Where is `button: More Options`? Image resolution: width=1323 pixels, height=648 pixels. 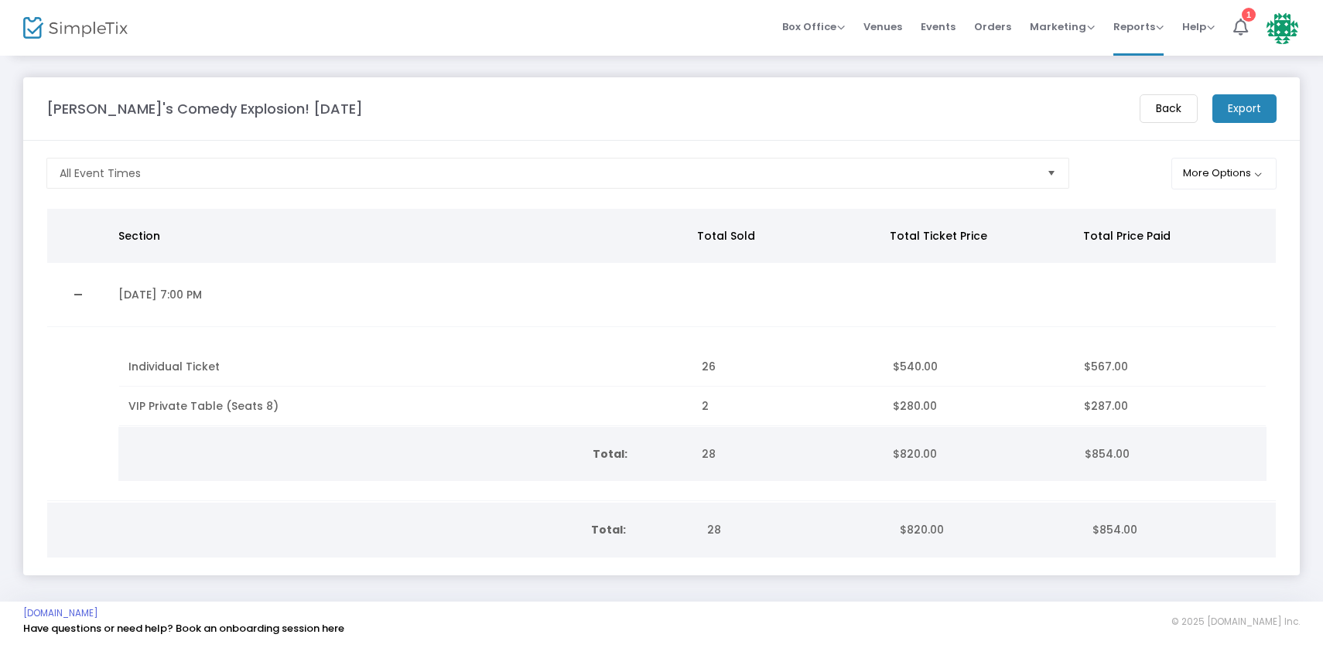 button: More Options is located at coordinates (1224, 173).